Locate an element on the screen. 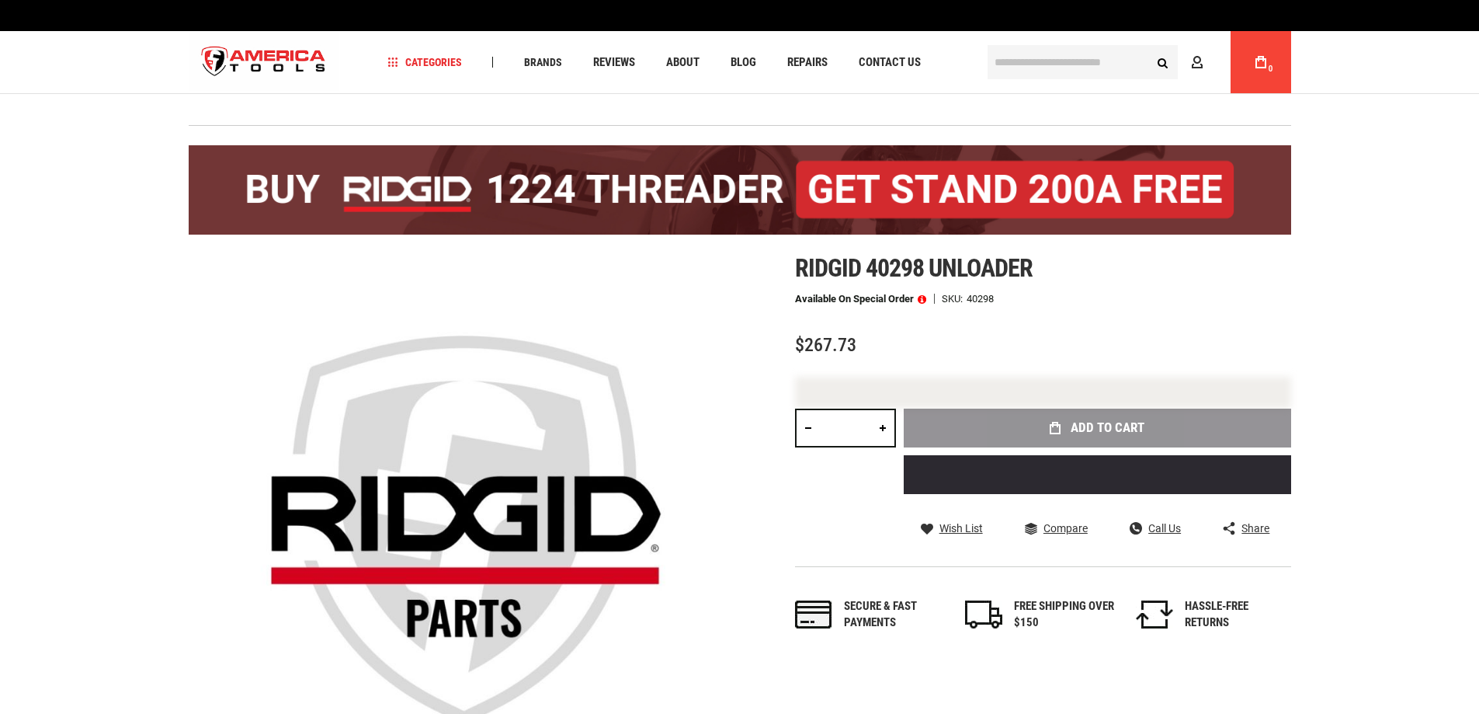 Image resolution: width=1479 pixels, height=714 pixels. span: Brands is located at coordinates (543, 62).